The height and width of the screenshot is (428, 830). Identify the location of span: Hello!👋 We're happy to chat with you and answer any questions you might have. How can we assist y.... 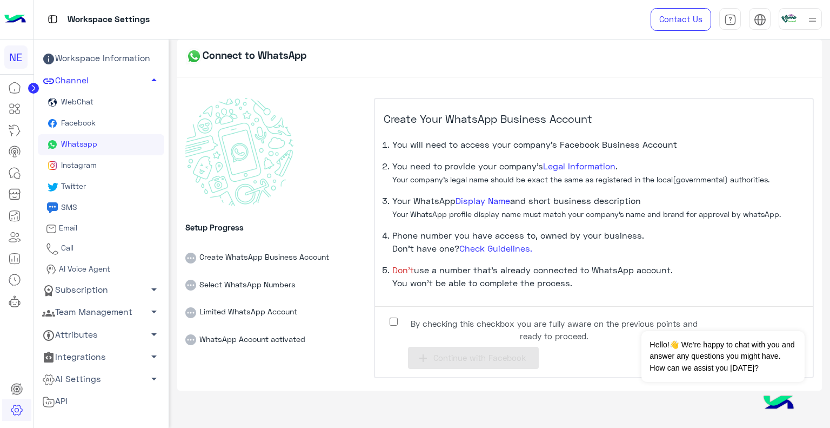
(723, 356).